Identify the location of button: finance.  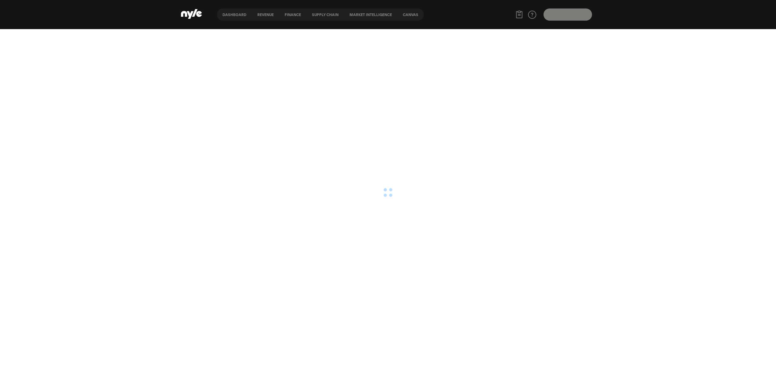
(293, 15).